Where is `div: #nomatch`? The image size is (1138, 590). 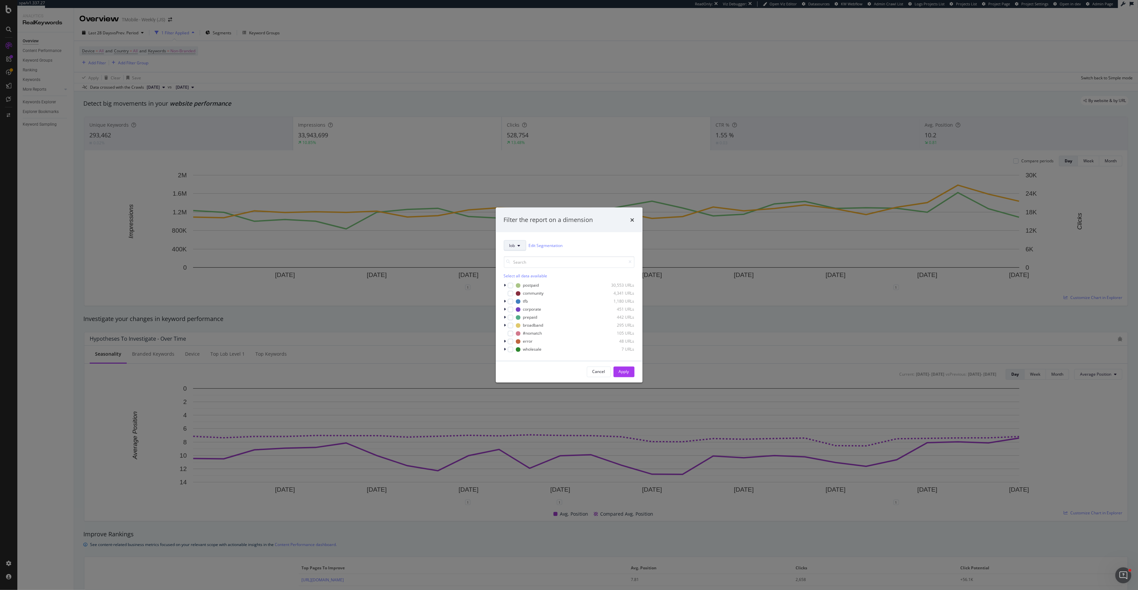
div: #nomatch is located at coordinates (533, 334).